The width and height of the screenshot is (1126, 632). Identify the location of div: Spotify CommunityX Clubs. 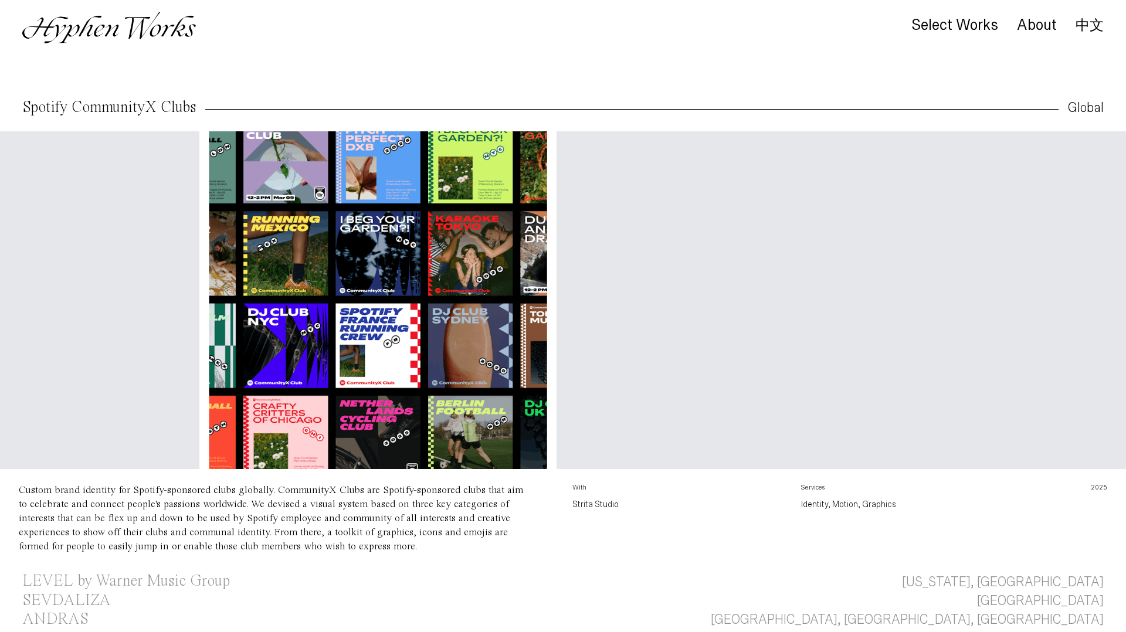
(109, 107).